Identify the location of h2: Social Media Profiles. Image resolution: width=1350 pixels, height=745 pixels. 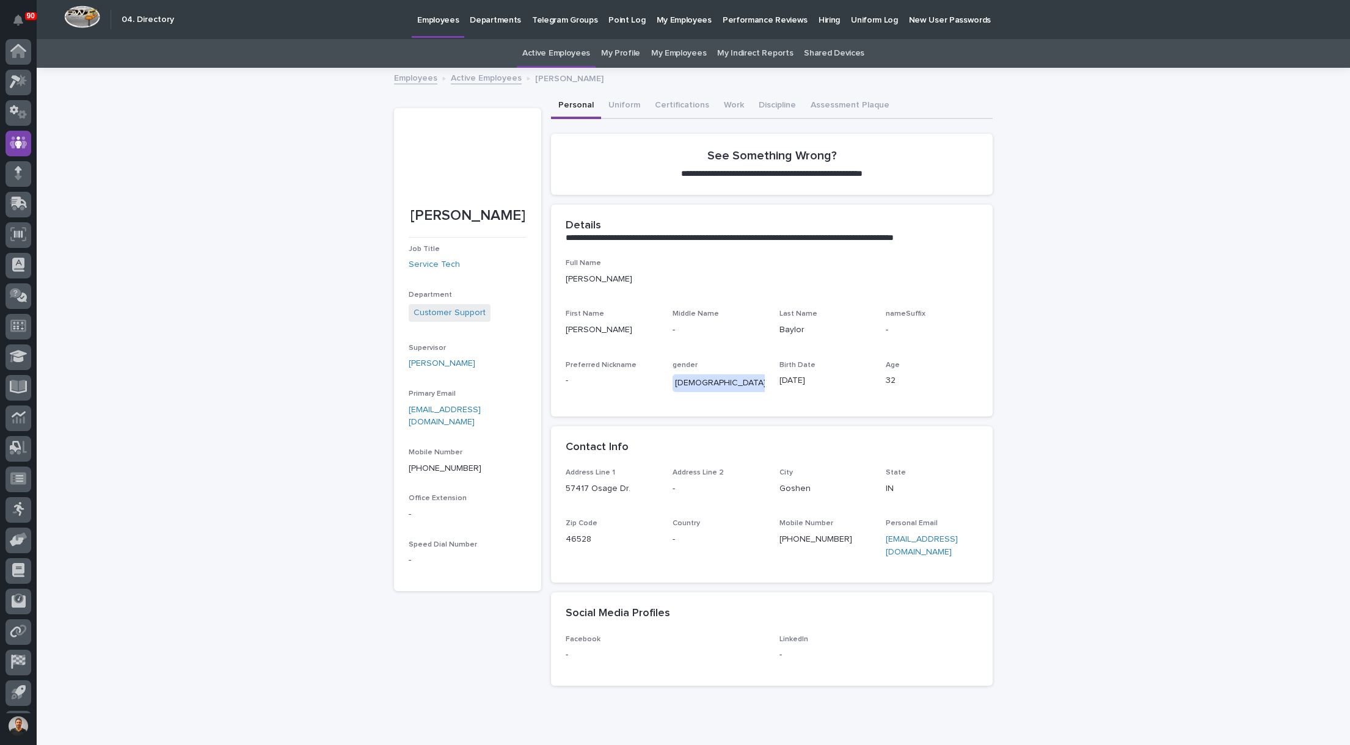
(617, 614).